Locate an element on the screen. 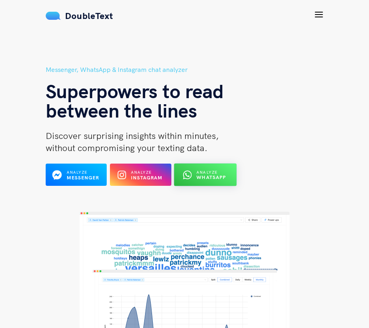  button: Analyze Messenger is located at coordinates (76, 175).